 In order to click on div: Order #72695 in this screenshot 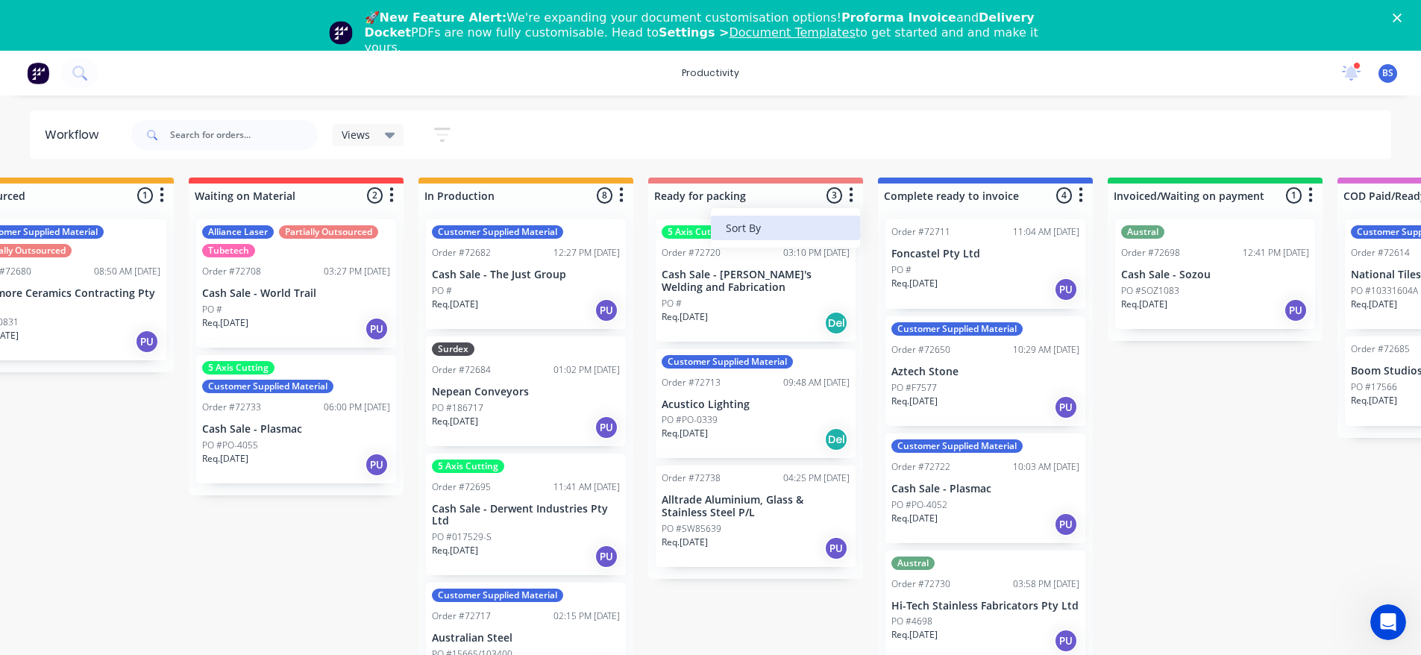, I will do `click(461, 487)`.